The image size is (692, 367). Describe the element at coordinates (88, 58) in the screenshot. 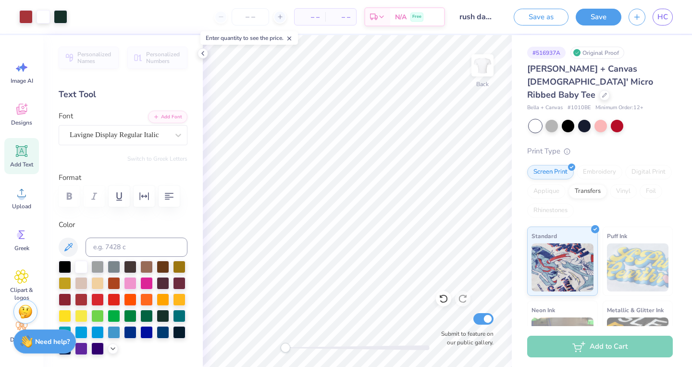

I see `button: Personalized Names` at that location.